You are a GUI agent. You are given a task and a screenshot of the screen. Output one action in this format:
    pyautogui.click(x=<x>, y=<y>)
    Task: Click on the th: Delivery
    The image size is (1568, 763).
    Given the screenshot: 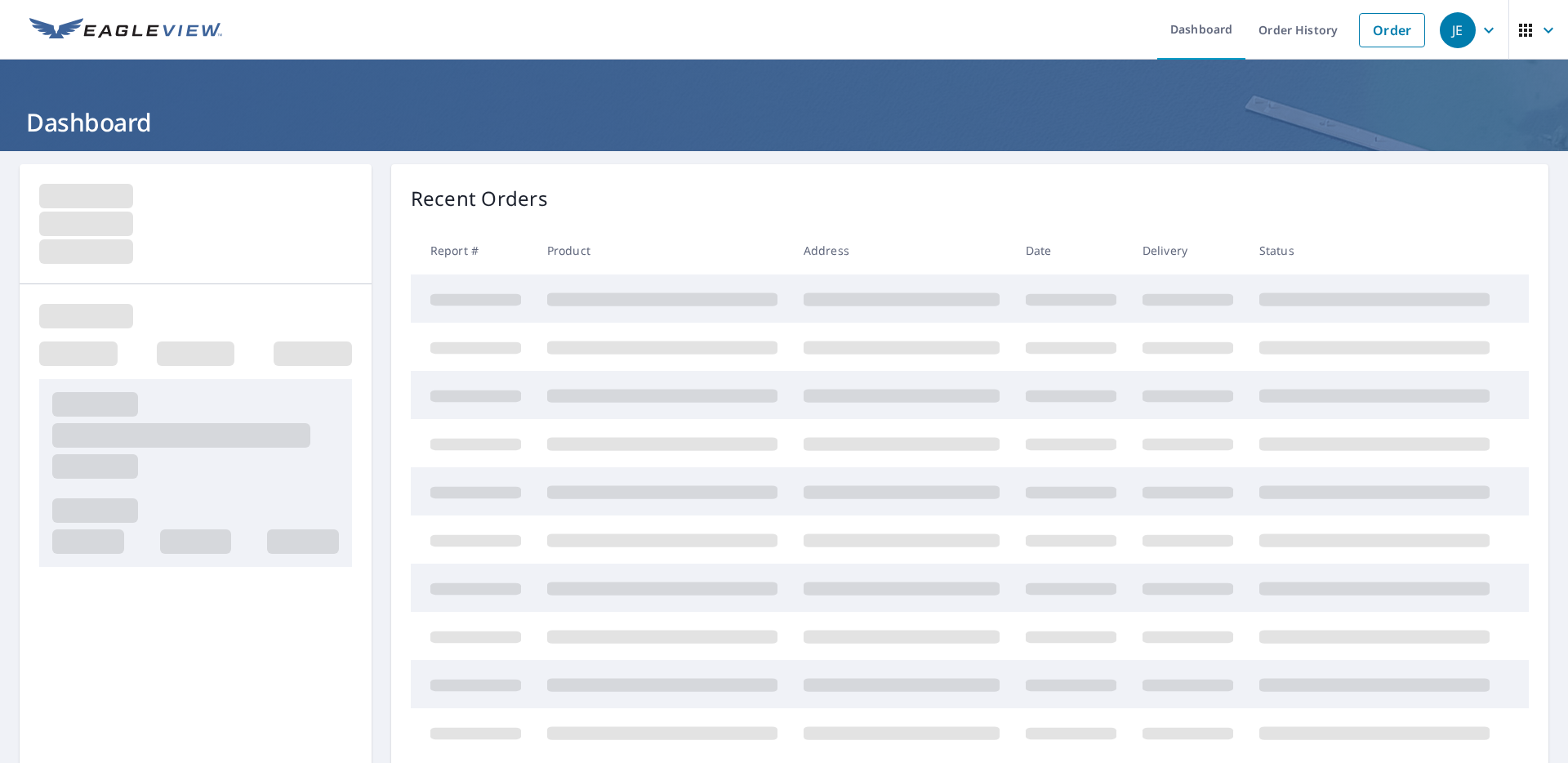 What is the action you would take?
    pyautogui.click(x=1187, y=250)
    